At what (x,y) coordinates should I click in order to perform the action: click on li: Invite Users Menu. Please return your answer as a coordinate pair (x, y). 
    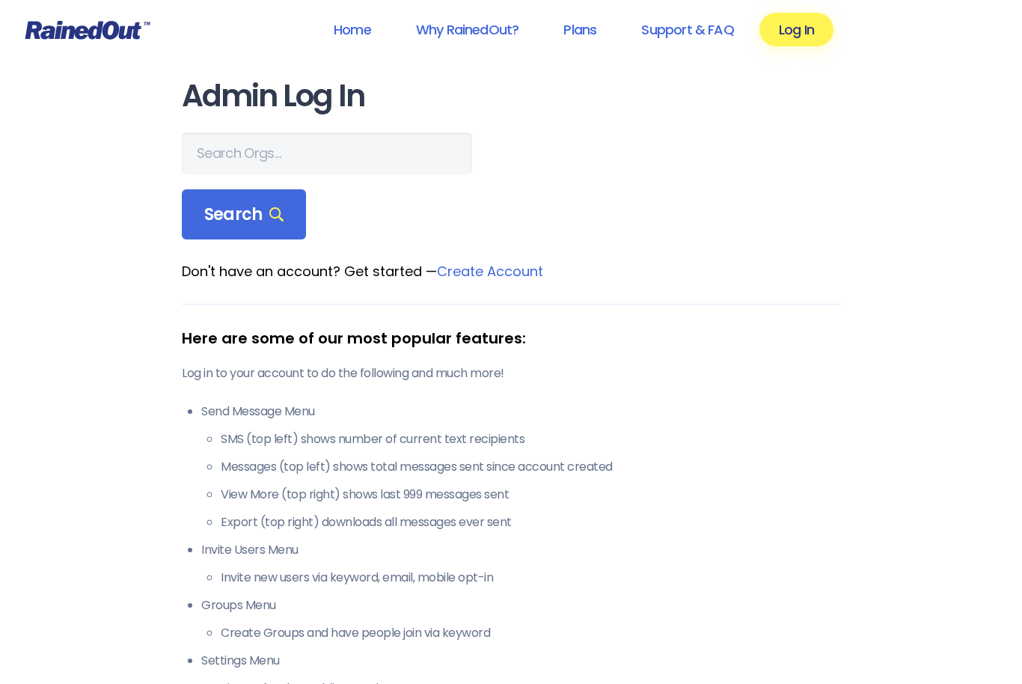
    Looking at the image, I should click on (521, 563).